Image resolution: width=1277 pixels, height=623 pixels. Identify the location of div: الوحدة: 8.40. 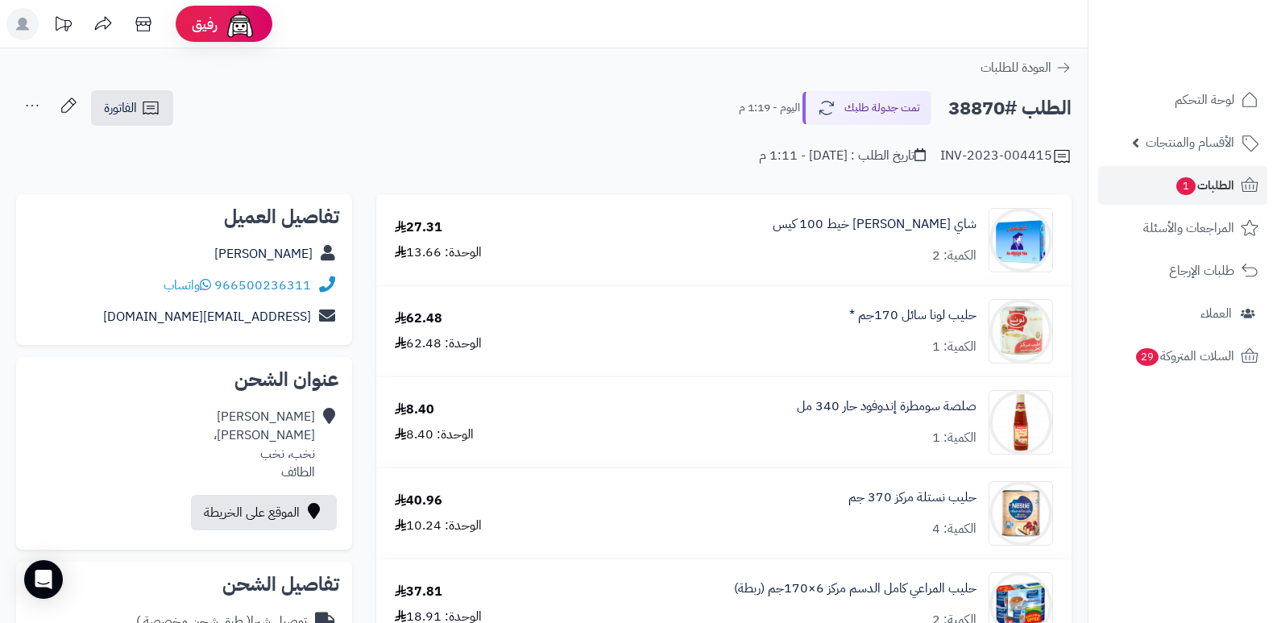
(434, 434).